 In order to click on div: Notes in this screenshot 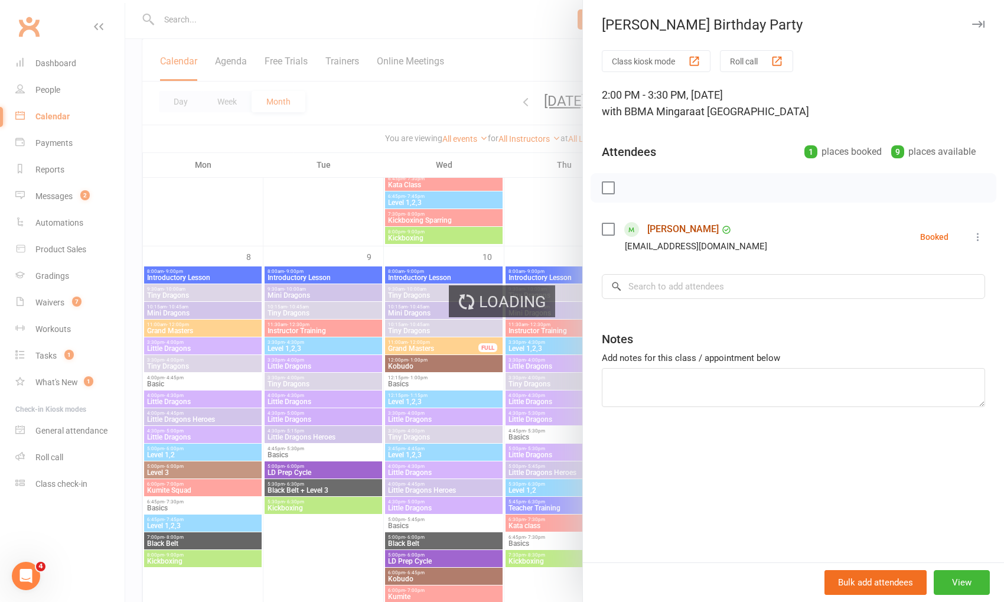, I will do `click(617, 339)`.